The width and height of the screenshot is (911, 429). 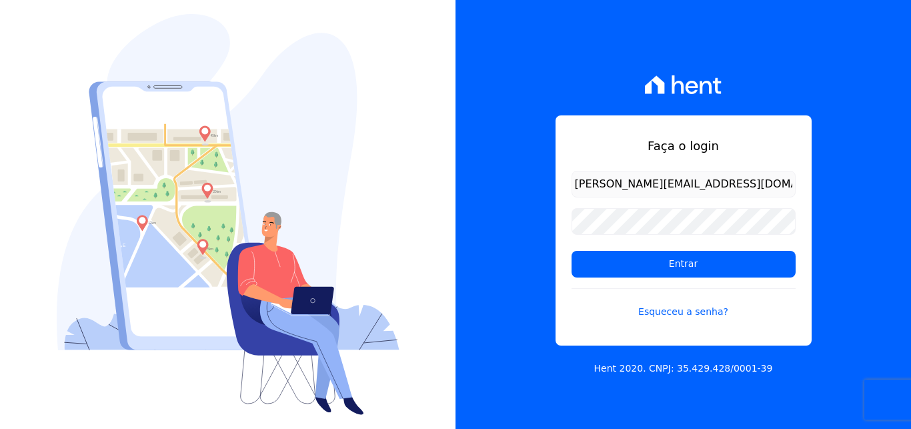 I want to click on input: Email, so click(x=684, y=184).